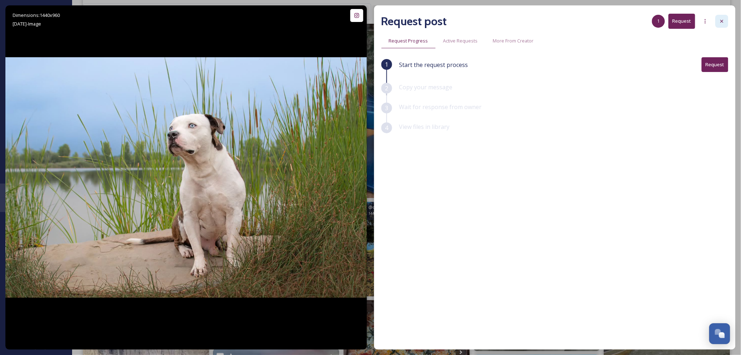  What do you see at coordinates (414, 21) in the screenshot?
I see `h2: Request post` at bounding box center [414, 21].